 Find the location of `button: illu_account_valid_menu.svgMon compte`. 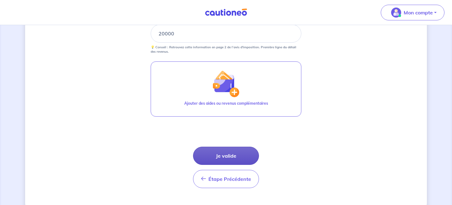

button: illu_account_valid_menu.svgMon compte is located at coordinates (412, 13).